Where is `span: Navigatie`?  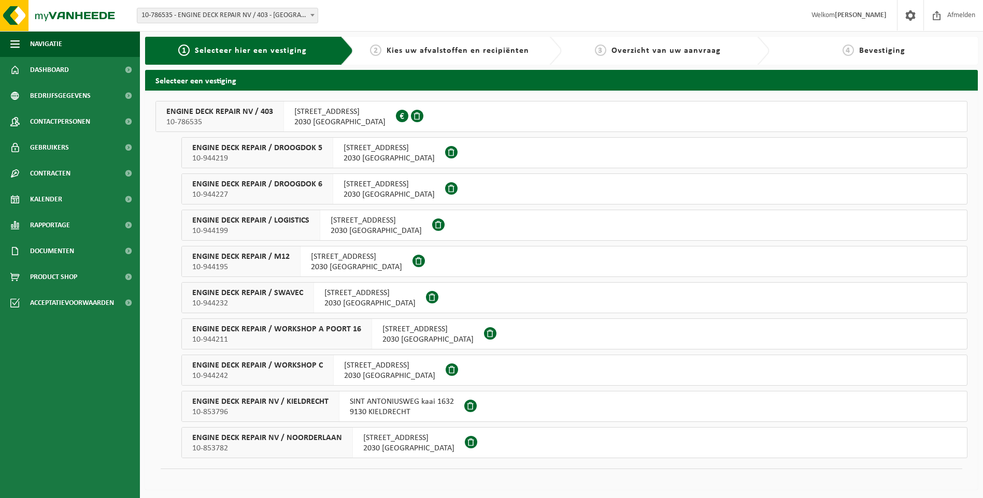 span: Navigatie is located at coordinates (46, 44).